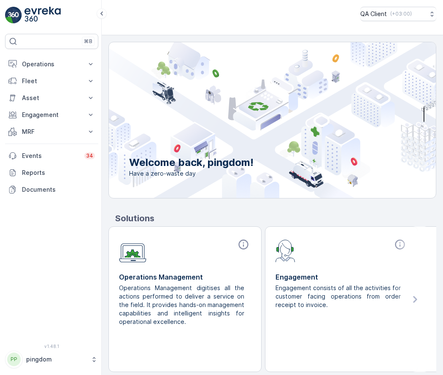 This screenshot has width=443, height=375. Describe the element at coordinates (43, 15) in the screenshot. I see `img: logo_light-DOdMpM7g.png` at that location.